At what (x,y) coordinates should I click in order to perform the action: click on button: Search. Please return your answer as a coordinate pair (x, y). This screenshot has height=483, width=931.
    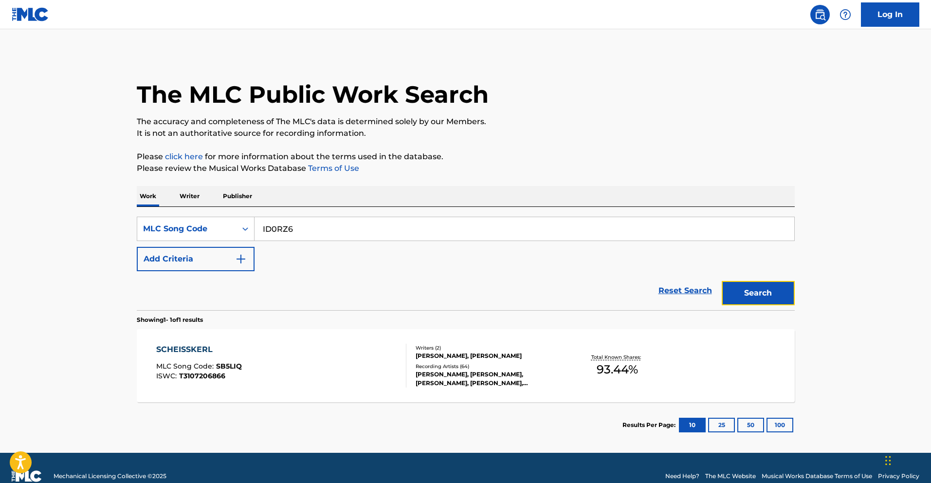
    Looking at the image, I should click on (758, 293).